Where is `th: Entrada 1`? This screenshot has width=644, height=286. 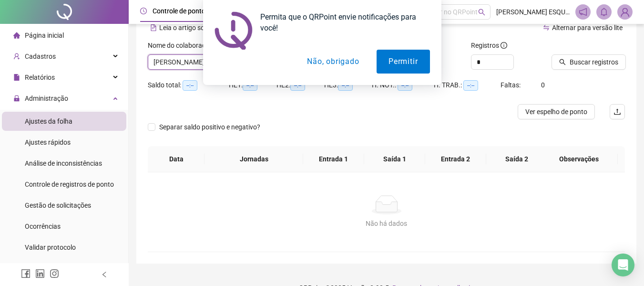
th: Entrada 1 is located at coordinates (334, 159).